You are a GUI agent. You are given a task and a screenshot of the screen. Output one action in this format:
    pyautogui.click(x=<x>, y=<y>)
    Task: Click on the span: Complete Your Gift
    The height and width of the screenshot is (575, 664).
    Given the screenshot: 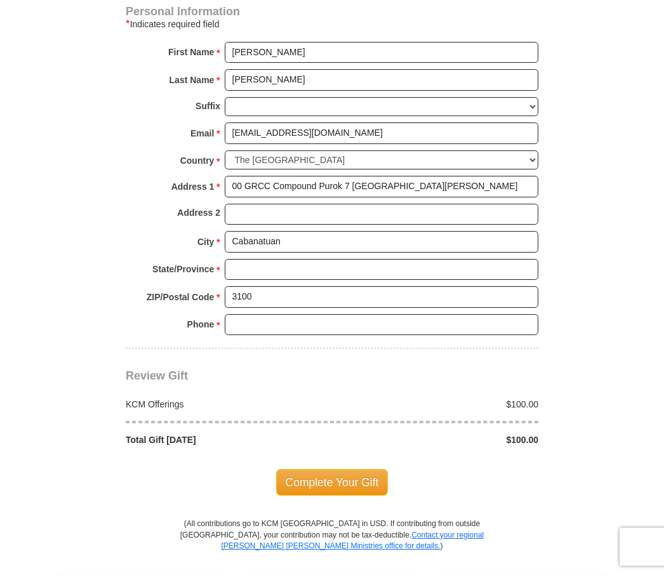 What is the action you would take?
    pyautogui.click(x=332, y=483)
    